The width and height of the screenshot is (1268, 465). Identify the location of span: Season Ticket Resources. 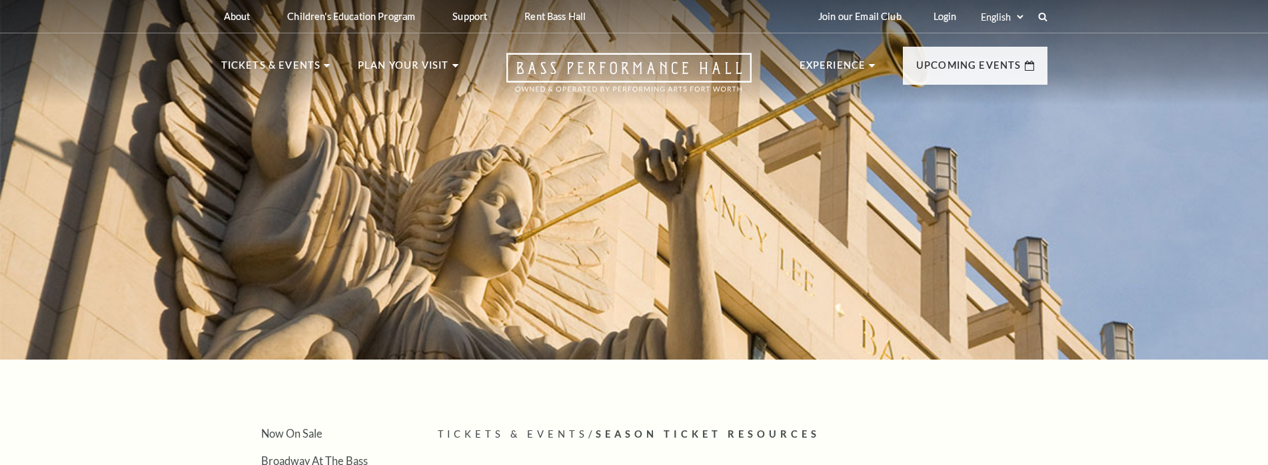
(708, 433).